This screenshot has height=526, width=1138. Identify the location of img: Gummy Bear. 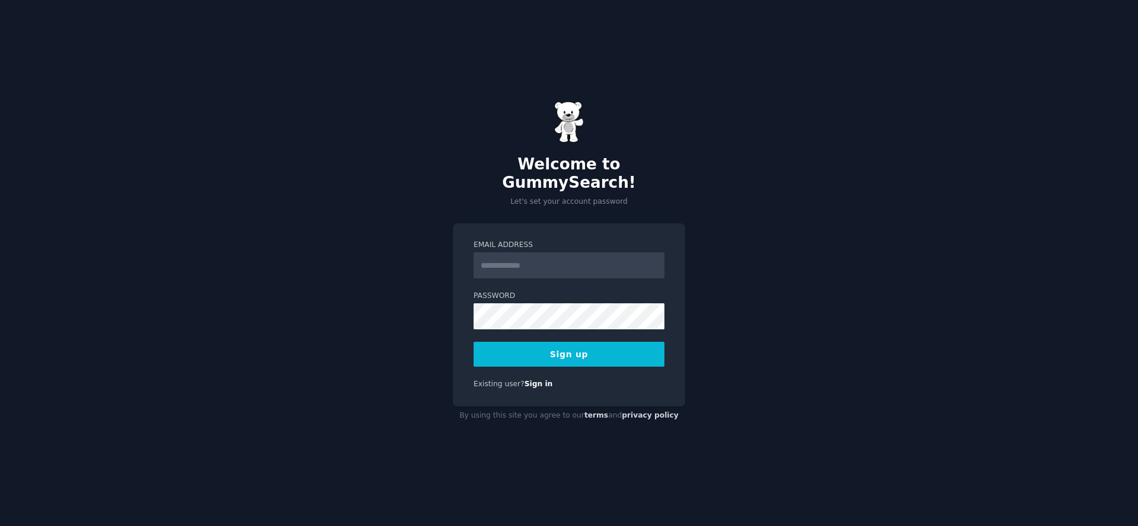
(569, 122).